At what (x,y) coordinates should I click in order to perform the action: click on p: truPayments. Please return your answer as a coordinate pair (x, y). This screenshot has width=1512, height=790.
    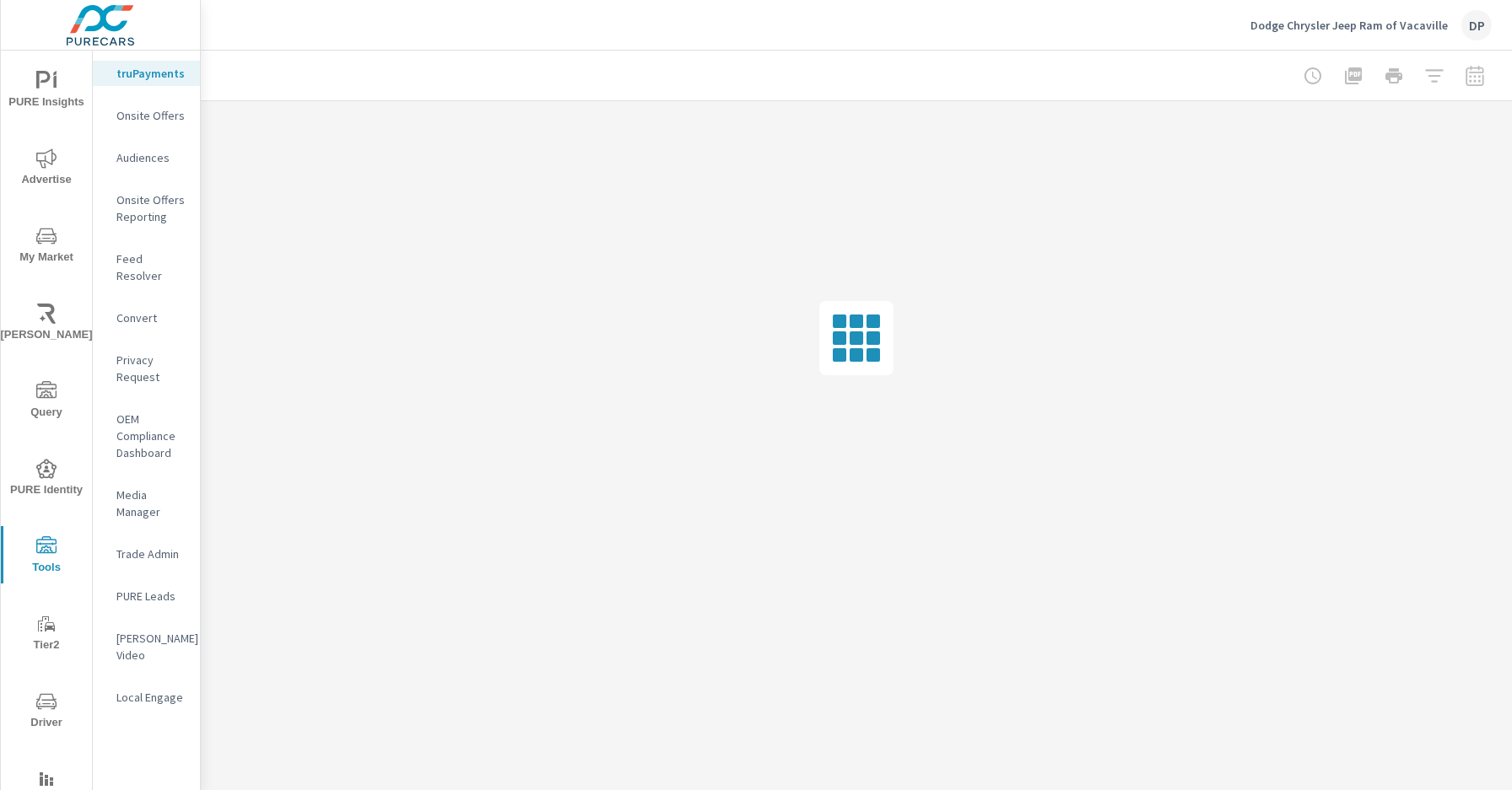
    Looking at the image, I should click on (151, 74).